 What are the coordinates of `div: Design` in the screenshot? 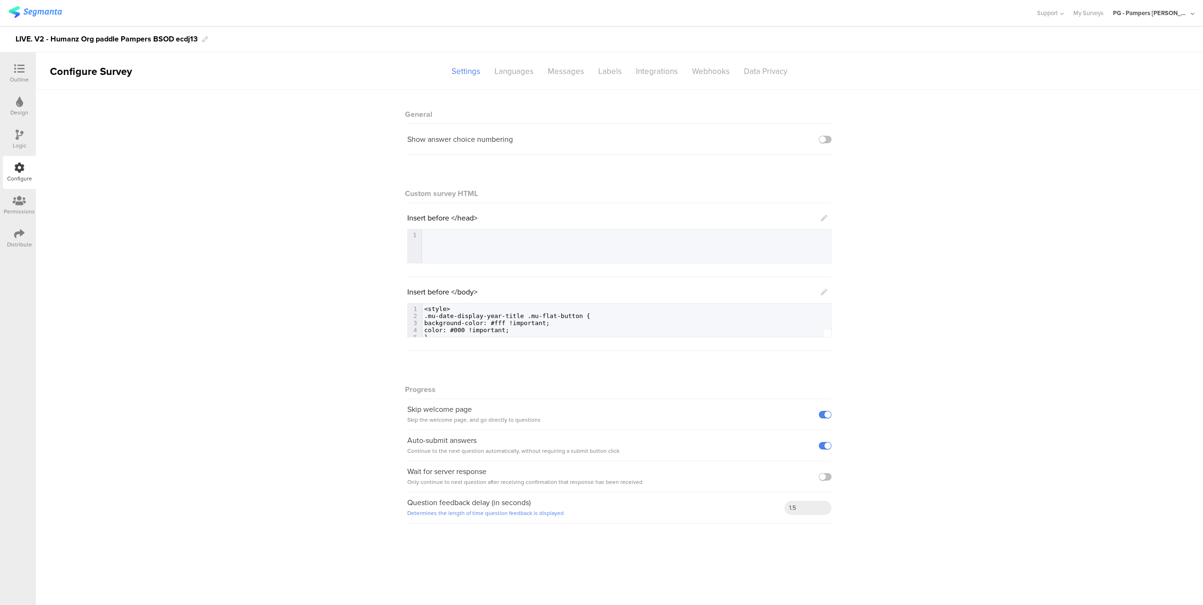 It's located at (19, 113).